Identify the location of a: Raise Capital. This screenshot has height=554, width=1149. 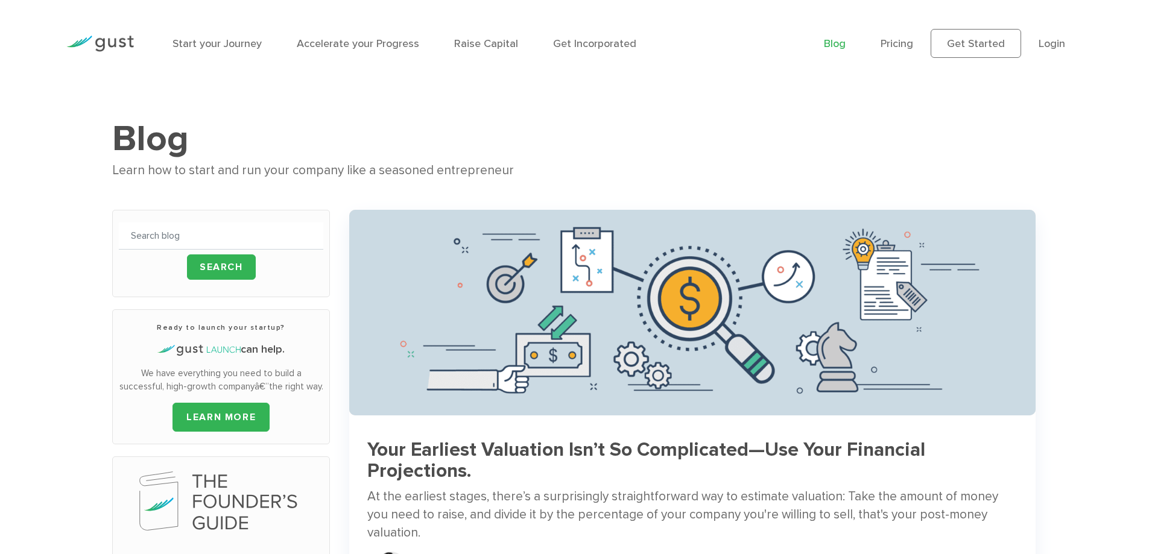
(486, 43).